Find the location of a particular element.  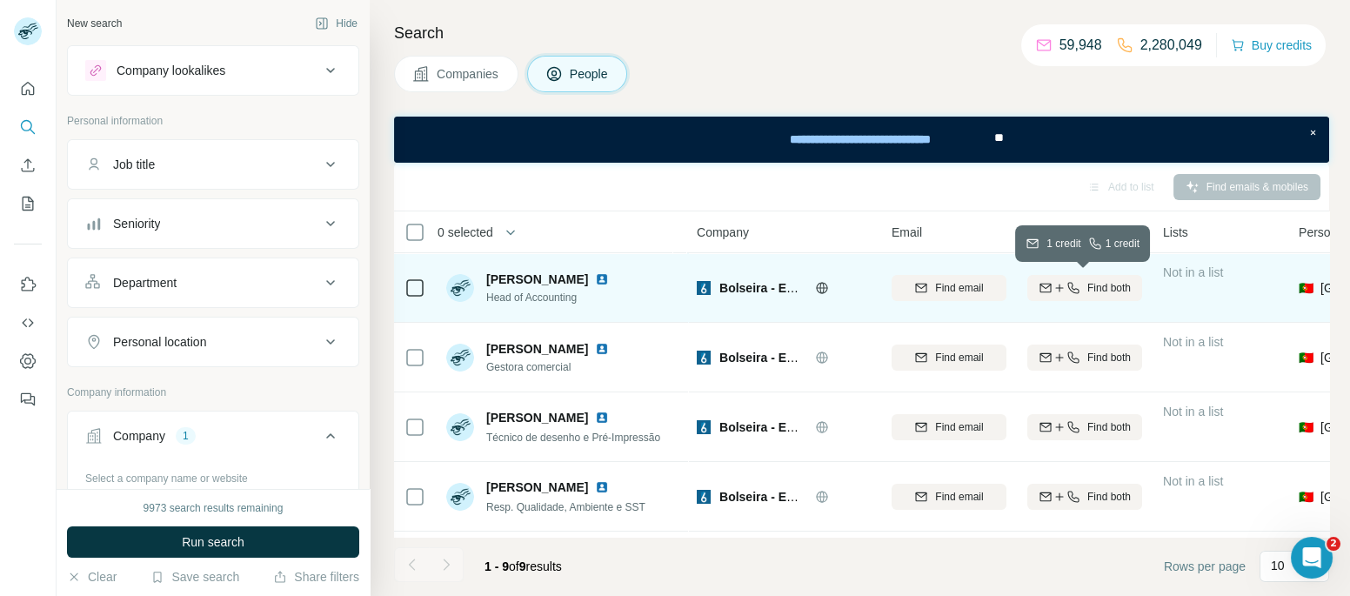

button: Buy credits is located at coordinates (1271, 45).